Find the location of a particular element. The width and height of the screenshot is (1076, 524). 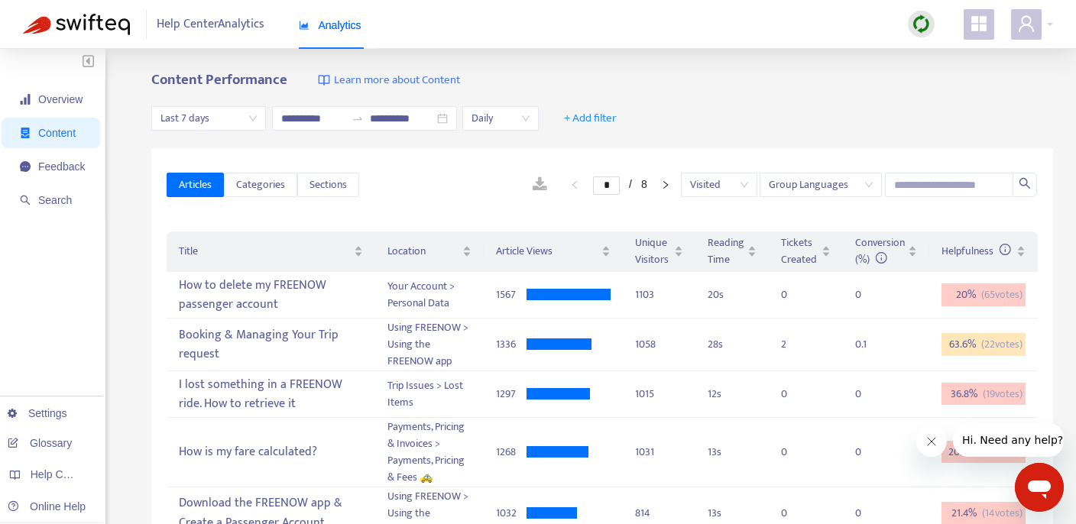

div: 1567 is located at coordinates (511, 295).